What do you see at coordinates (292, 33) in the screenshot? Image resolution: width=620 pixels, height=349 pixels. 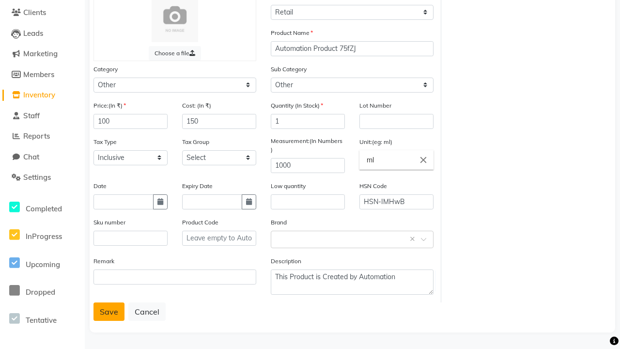 I see `label: Product Name` at bounding box center [292, 33].